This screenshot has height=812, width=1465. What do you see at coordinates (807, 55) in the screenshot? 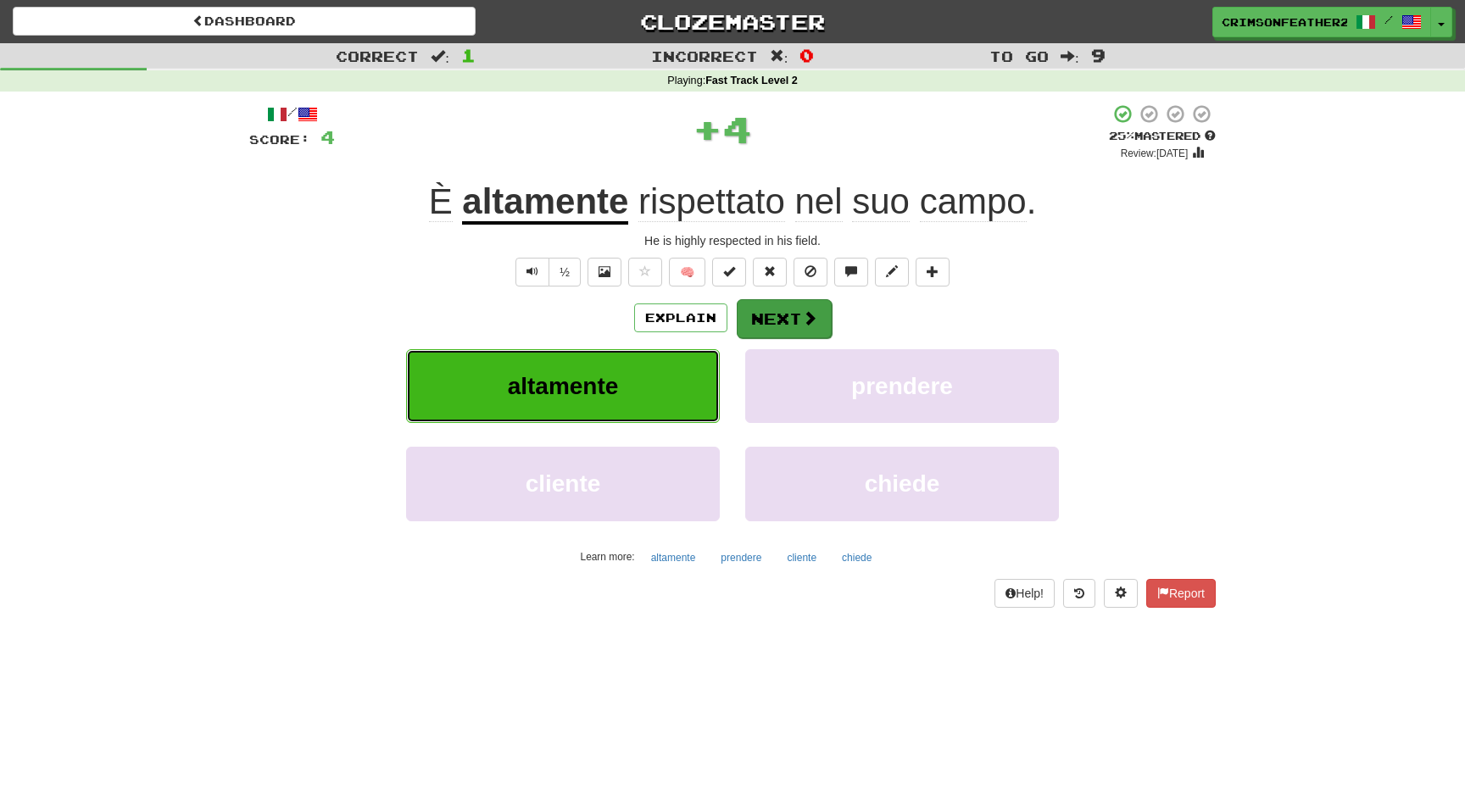
I see `span: 0` at bounding box center [807, 55].